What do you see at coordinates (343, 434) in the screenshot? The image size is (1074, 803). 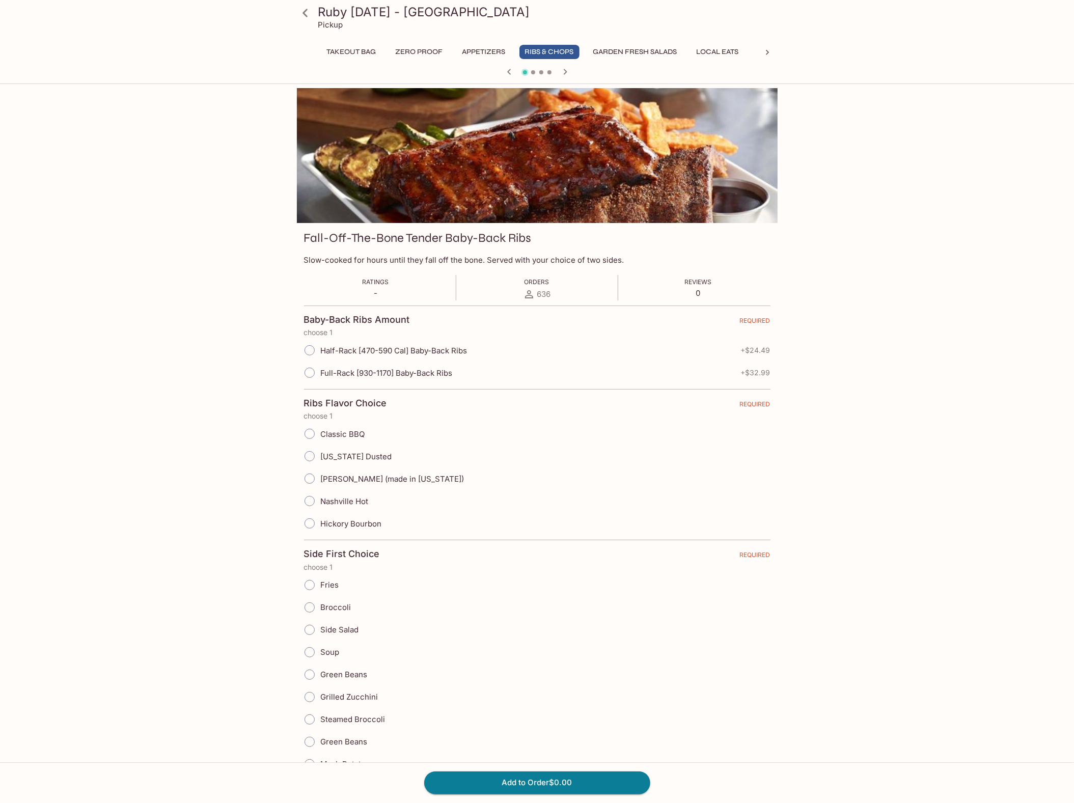 I see `span: Classic BBQ` at bounding box center [343, 434].